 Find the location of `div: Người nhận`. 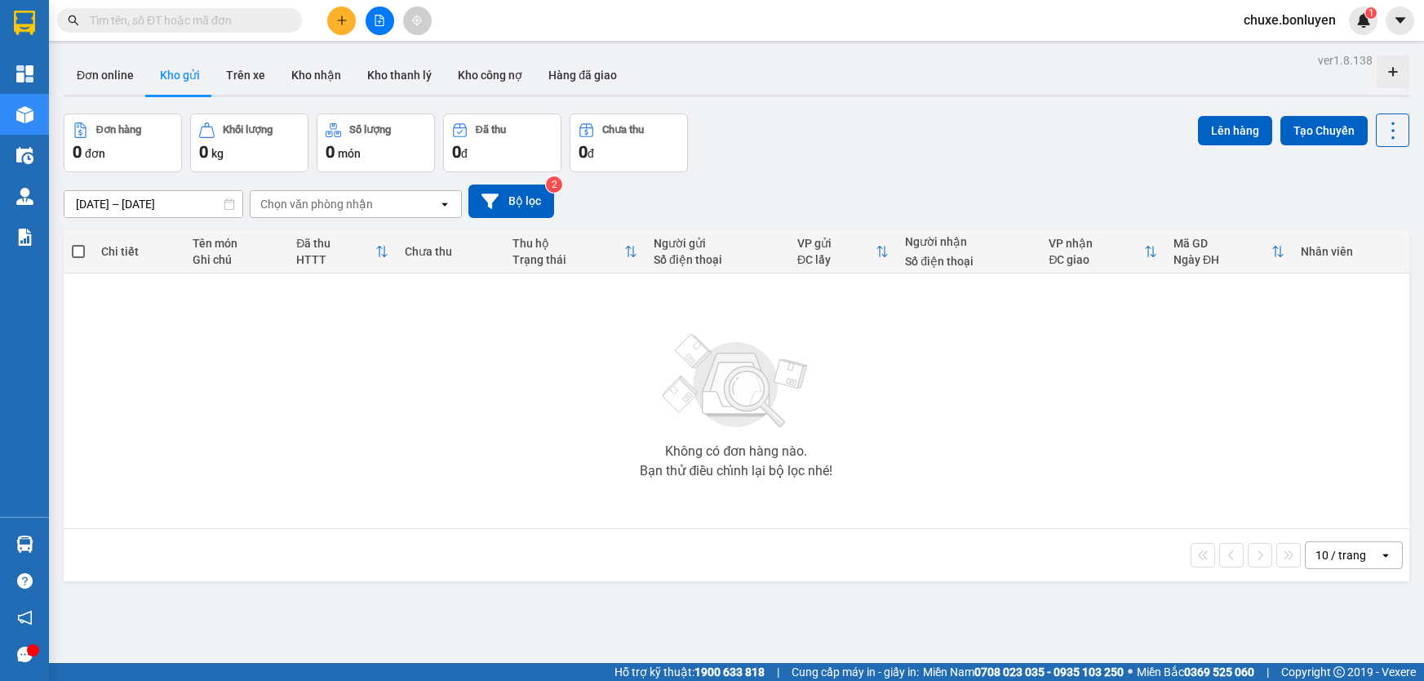

div: Người nhận is located at coordinates (969, 242).